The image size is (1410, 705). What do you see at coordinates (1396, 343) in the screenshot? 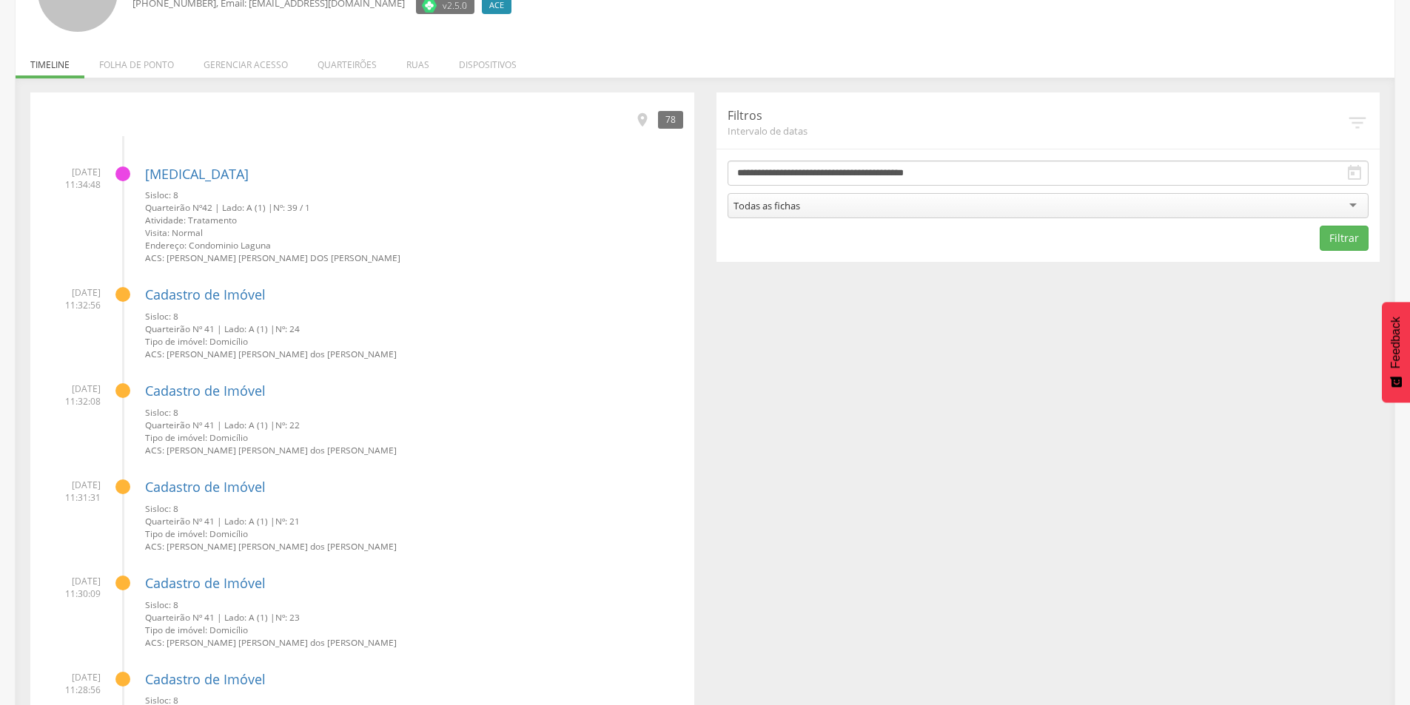
I see `span: Feedback` at bounding box center [1396, 343].